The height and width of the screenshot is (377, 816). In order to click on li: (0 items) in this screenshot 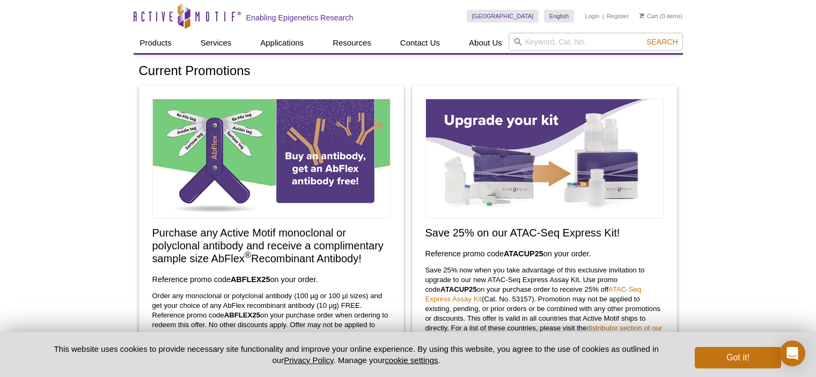, I will do `click(661, 16)`.